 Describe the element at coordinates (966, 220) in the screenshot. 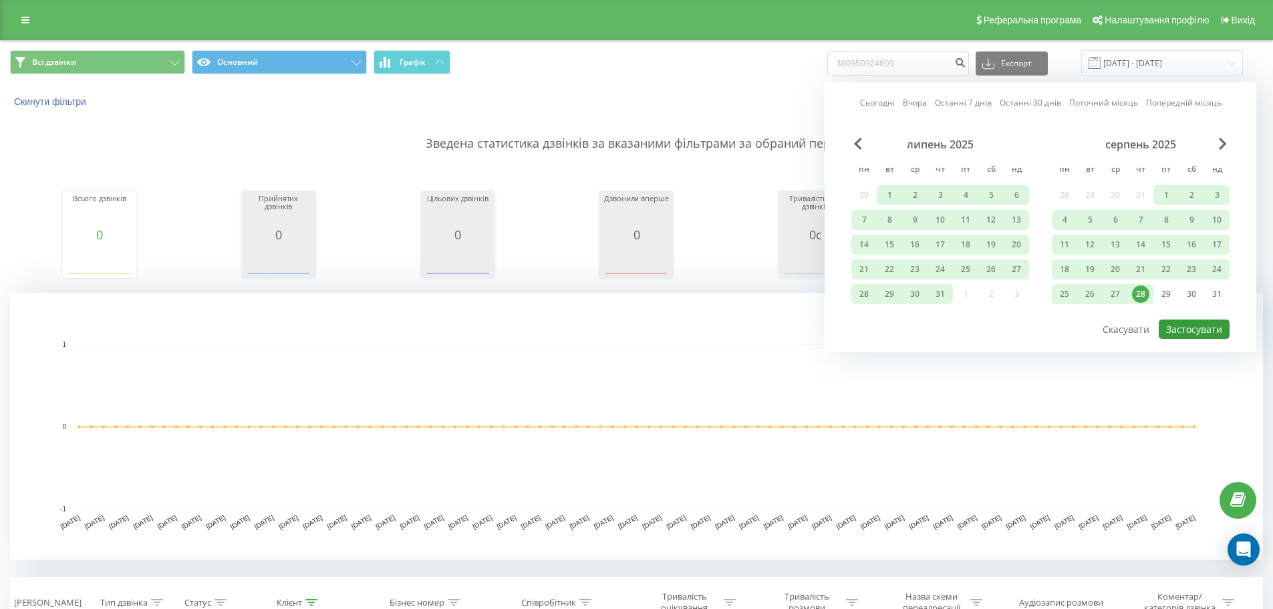

I see `div: пт 11 лип 2025 р.` at that location.